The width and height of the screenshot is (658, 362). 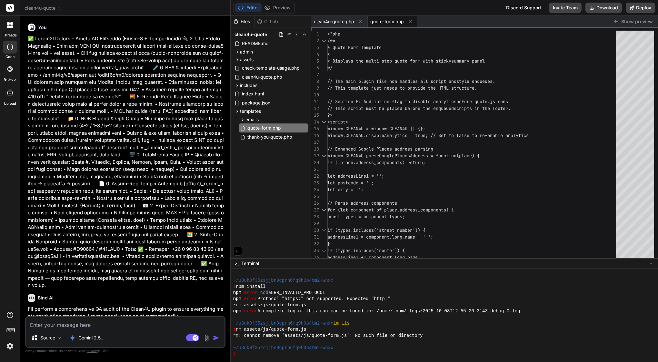 What do you see at coordinates (10, 35) in the screenshot?
I see `label: threads` at bounding box center [10, 35].